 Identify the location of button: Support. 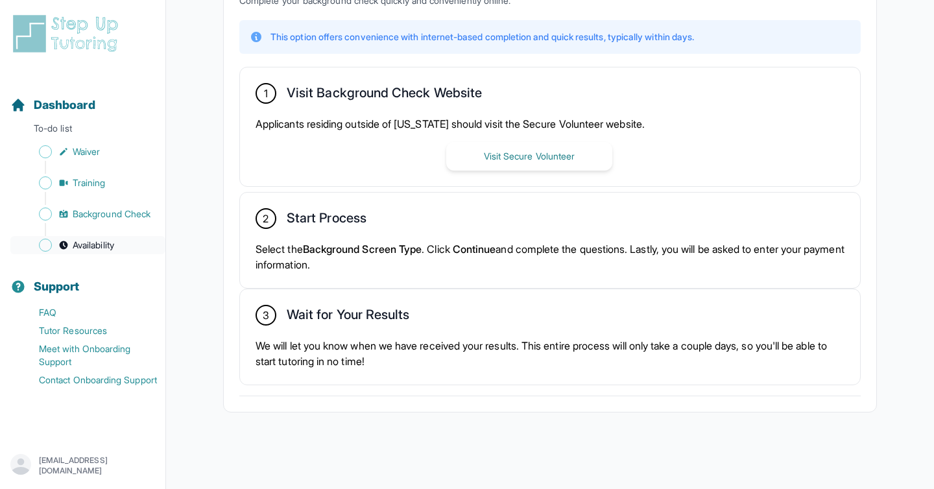
(82, 279).